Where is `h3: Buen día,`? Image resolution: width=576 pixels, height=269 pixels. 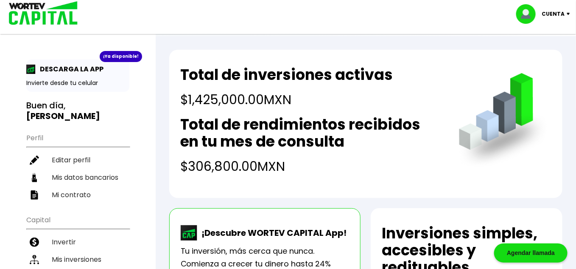
h3: Buen día, is located at coordinates (78, 111).